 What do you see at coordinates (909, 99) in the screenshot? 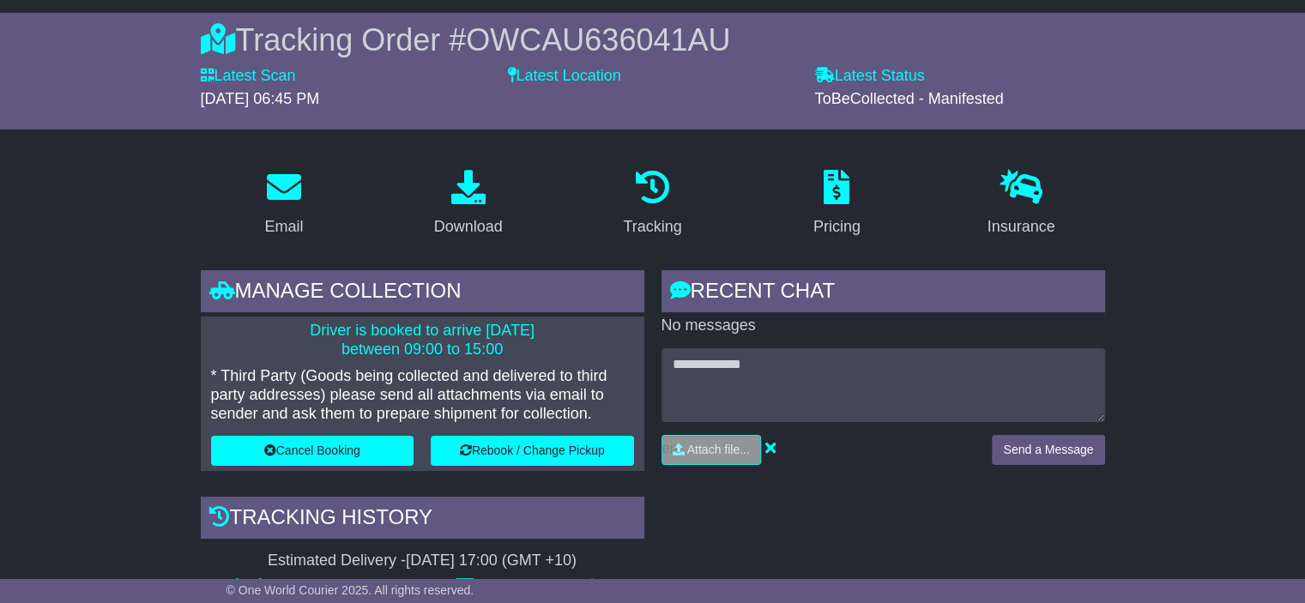
I see `span: ToBeCollected - Manifested` at bounding box center [909, 99].